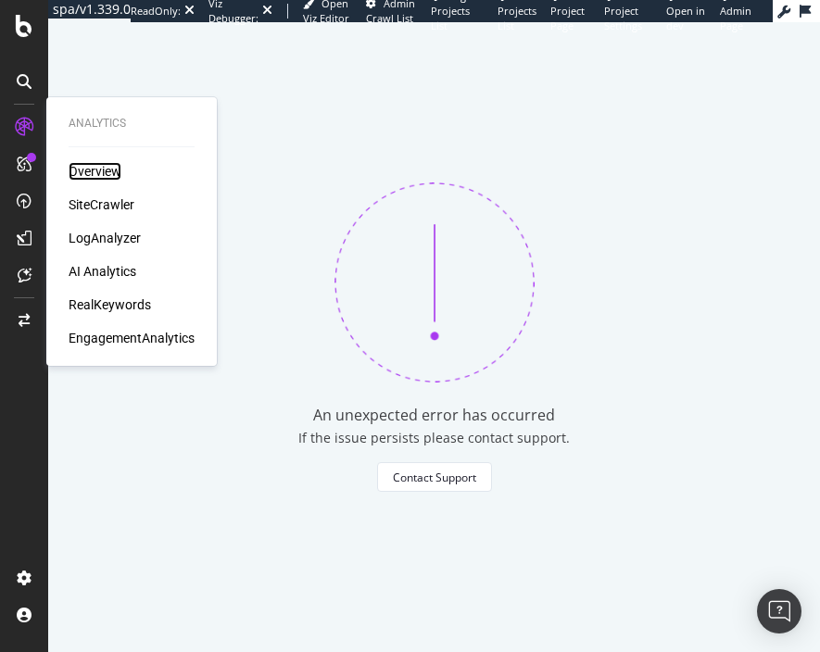  What do you see at coordinates (433, 438) in the screenshot?
I see `div: If the issue persists please contact support.` at bounding box center [433, 438].